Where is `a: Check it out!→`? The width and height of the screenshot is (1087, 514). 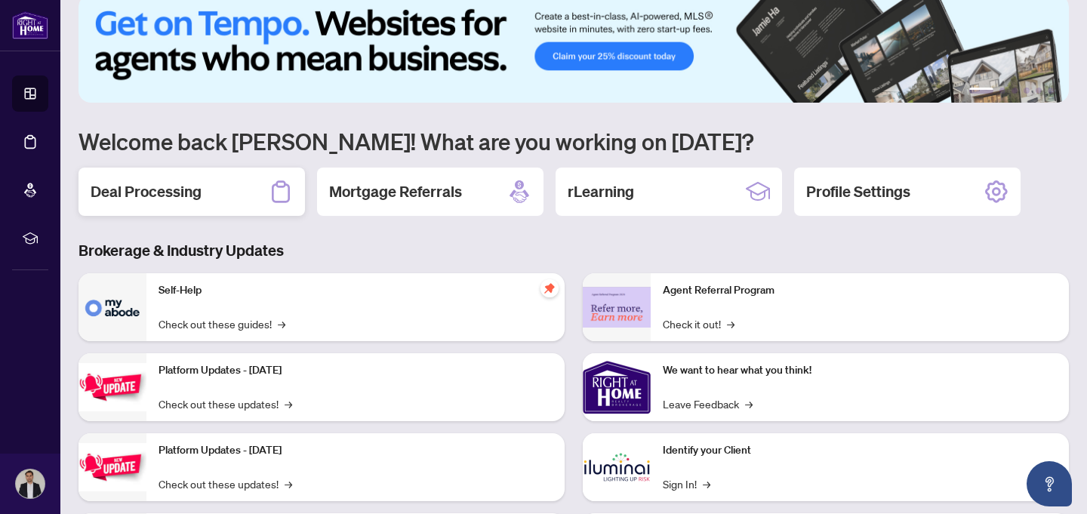 a: Check it out!→ is located at coordinates (698, 324).